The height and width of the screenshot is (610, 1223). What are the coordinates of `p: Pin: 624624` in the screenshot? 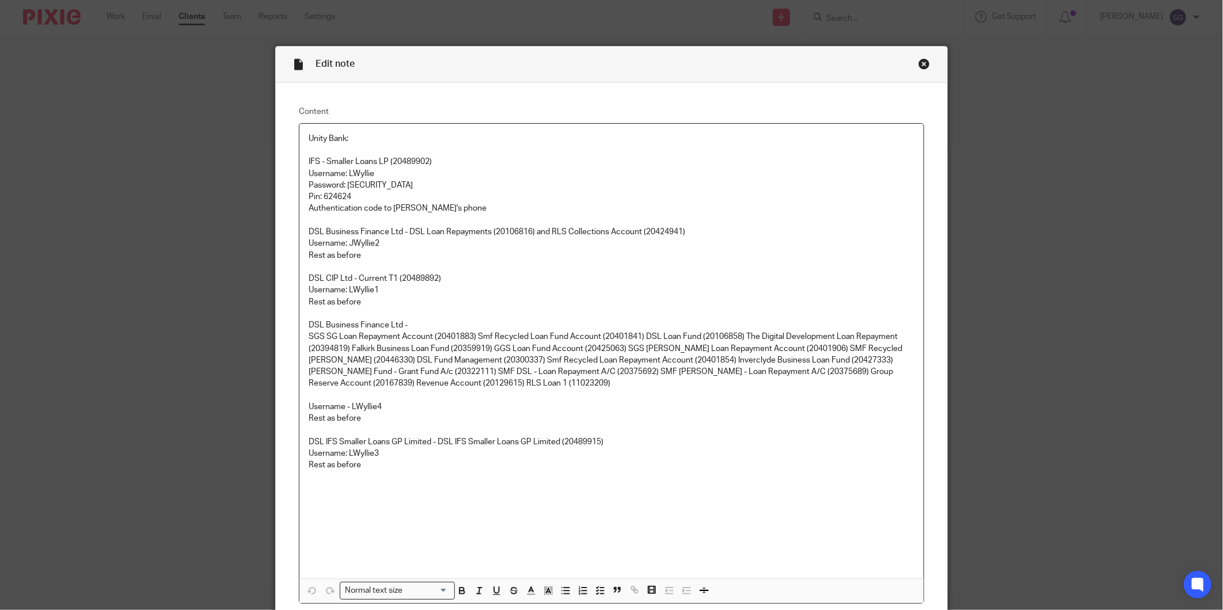 It's located at (612, 197).